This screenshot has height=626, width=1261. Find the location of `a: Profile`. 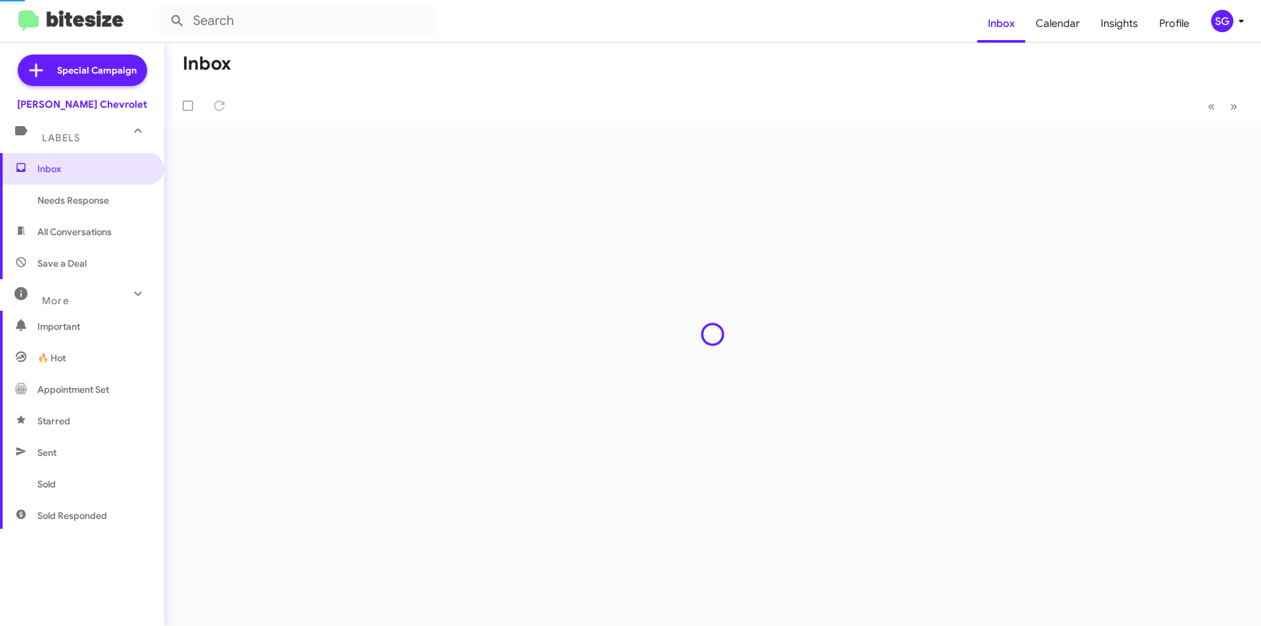

a: Profile is located at coordinates (1175, 24).